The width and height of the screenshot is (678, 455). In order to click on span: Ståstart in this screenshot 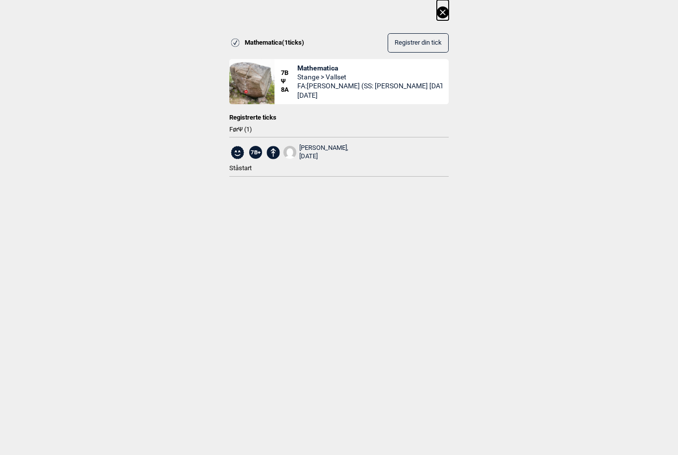, I will do `click(240, 168)`.